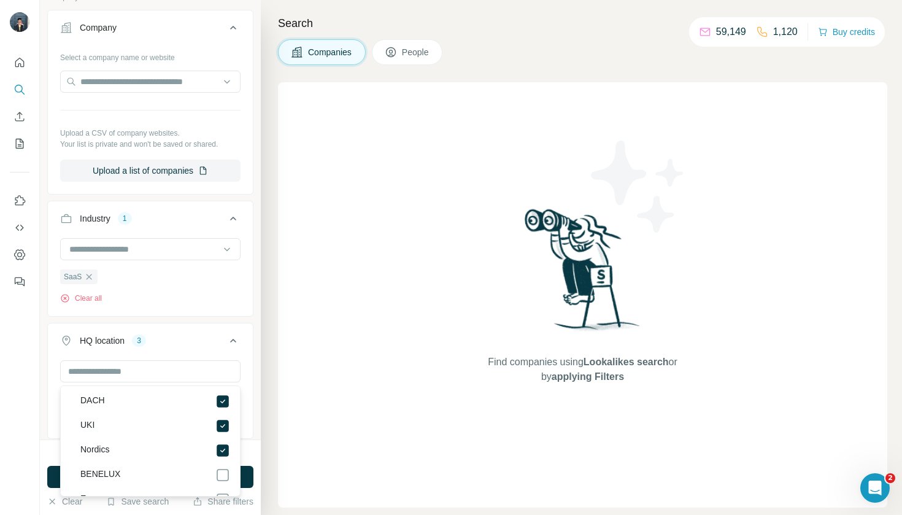 This screenshot has height=515, width=902. I want to click on label: DACH, so click(93, 401).